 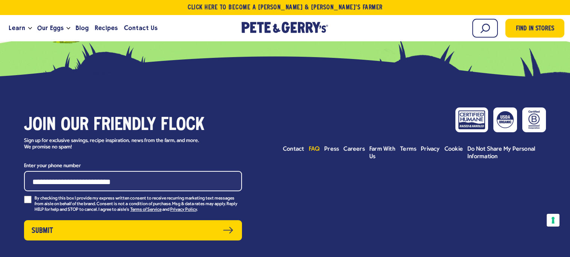 What do you see at coordinates (382, 153) in the screenshot?
I see `a: Farm With Us` at bounding box center [382, 153].